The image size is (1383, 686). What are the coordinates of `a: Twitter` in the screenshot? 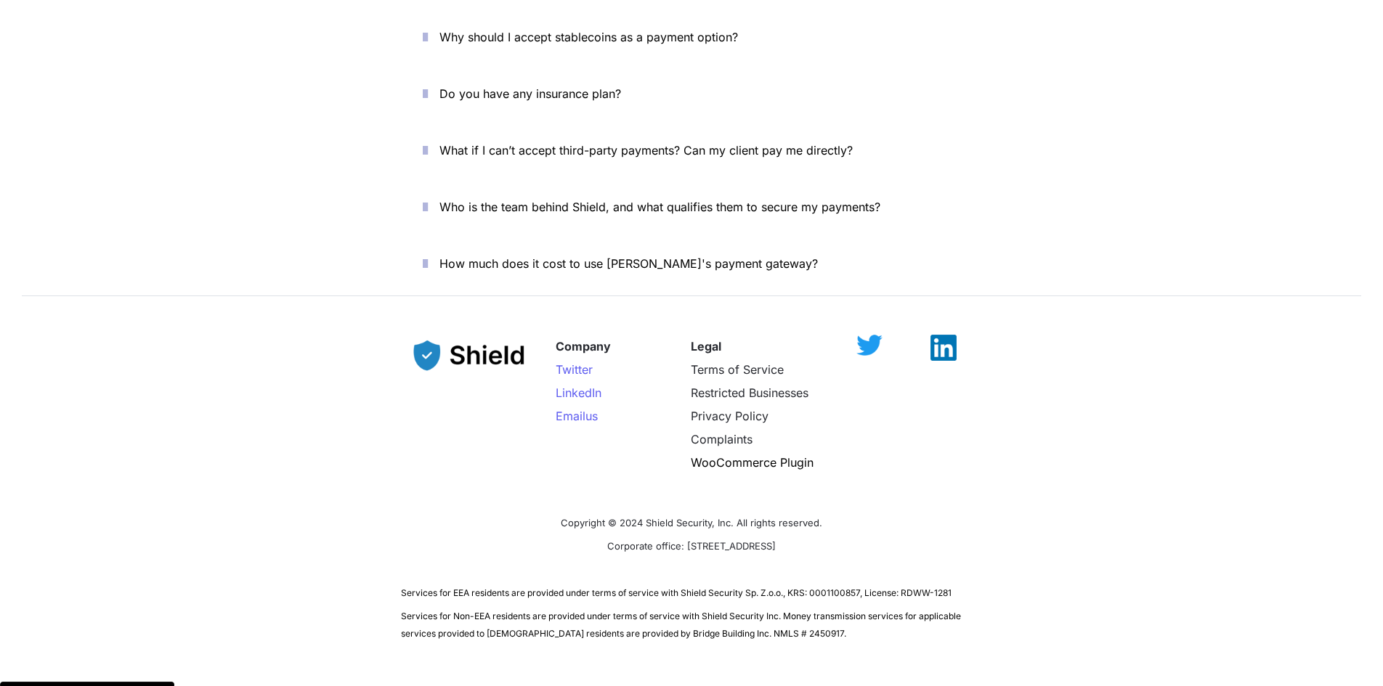 It's located at (574, 370).